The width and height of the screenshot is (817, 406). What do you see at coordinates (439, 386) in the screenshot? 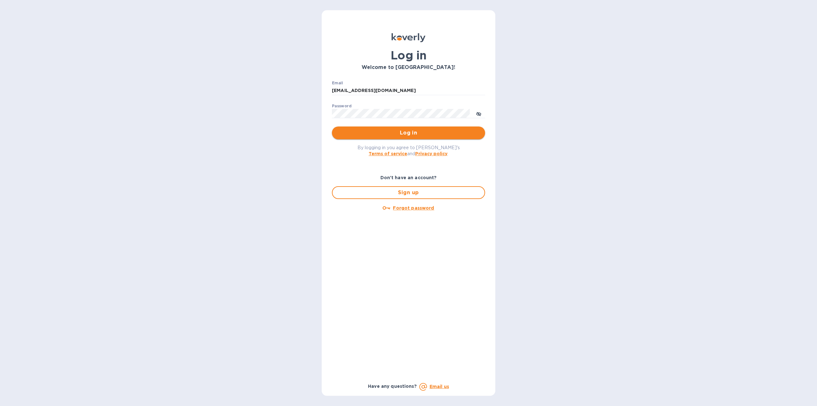
I see `a: Email us` at bounding box center [439, 386].